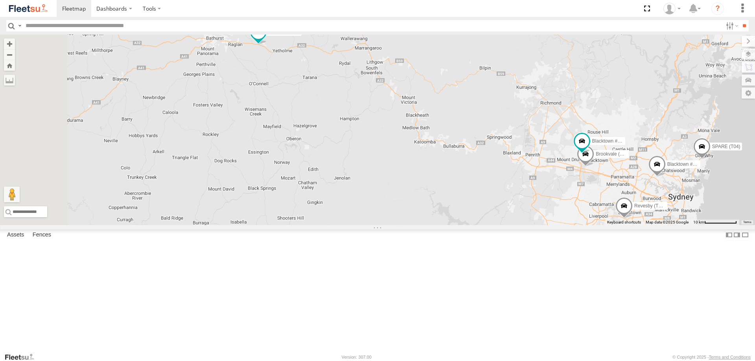  Describe the element at coordinates (748, 93) in the screenshot. I see `label: Map Settings` at that location.